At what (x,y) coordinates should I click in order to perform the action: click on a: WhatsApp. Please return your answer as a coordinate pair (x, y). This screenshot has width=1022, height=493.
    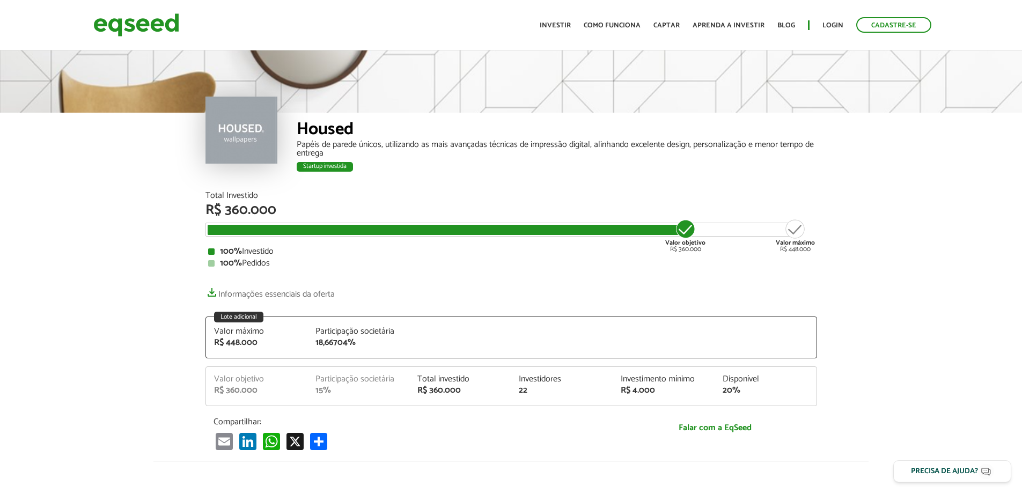
    Looking at the image, I should click on (271, 441).